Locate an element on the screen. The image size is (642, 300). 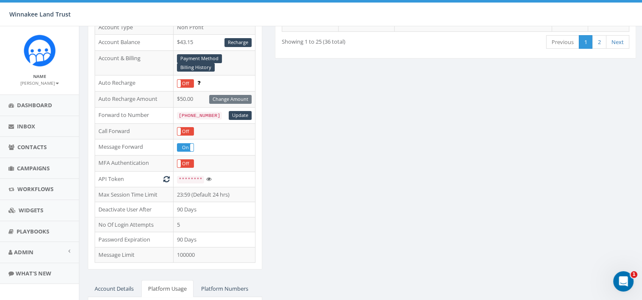
span: Contacts is located at coordinates (32, 147).